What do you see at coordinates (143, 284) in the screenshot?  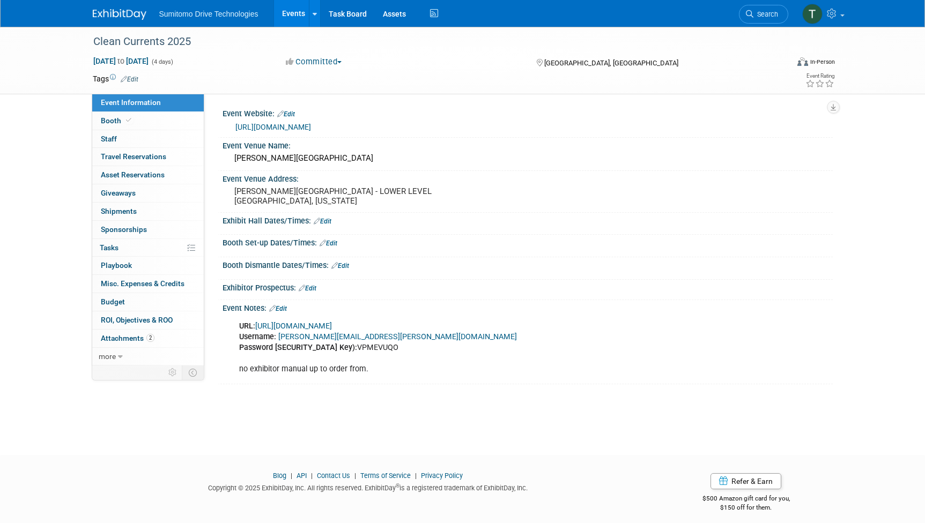 I see `span: Misc. Expenses & Credits` at bounding box center [143, 284].